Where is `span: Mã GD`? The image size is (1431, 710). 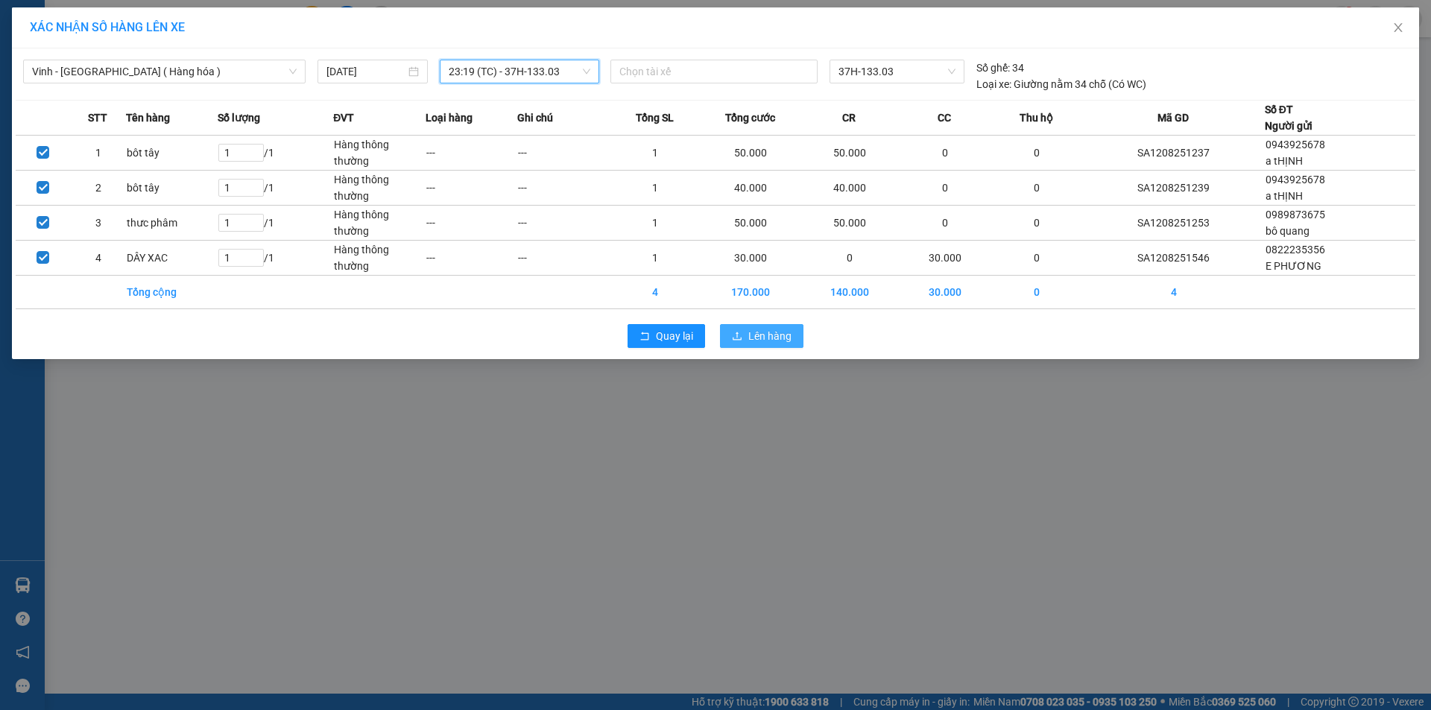
span: Mã GD is located at coordinates (1173, 118).